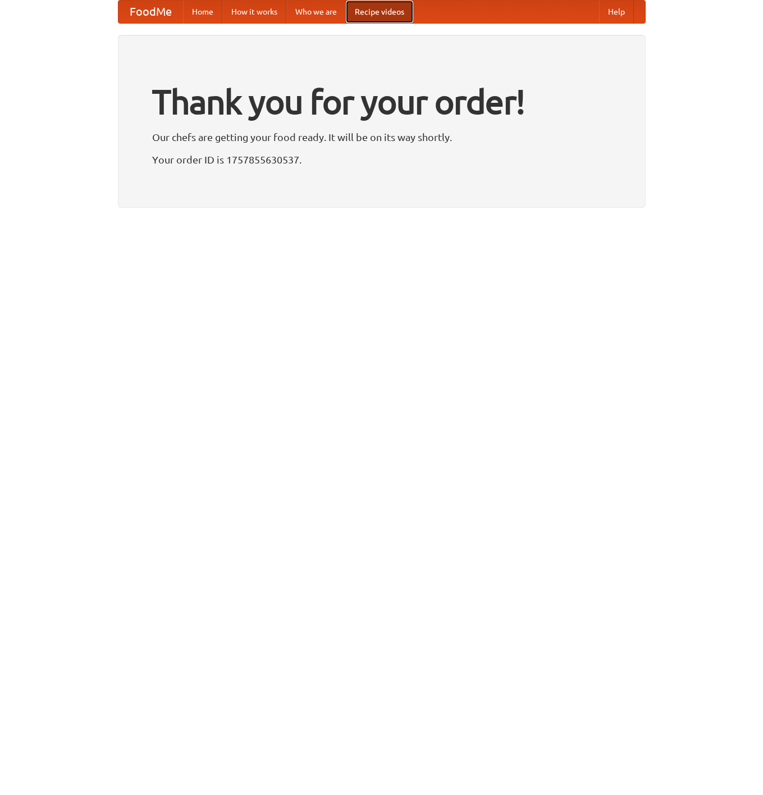 This screenshot has width=763, height=795. What do you see at coordinates (380, 12) in the screenshot?
I see `a: Recipe videos` at bounding box center [380, 12].